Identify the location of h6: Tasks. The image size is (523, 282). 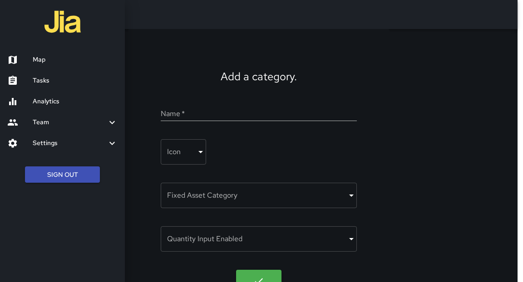
(75, 81).